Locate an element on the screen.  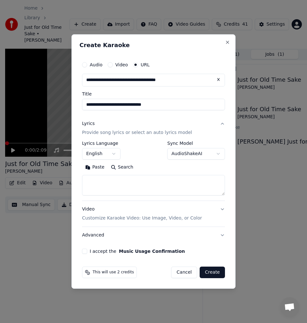
button: Create is located at coordinates (212, 272).